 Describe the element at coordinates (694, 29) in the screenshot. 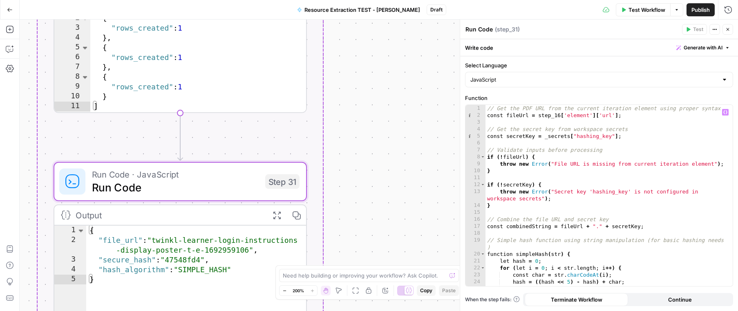

I see `button: Test` at that location.